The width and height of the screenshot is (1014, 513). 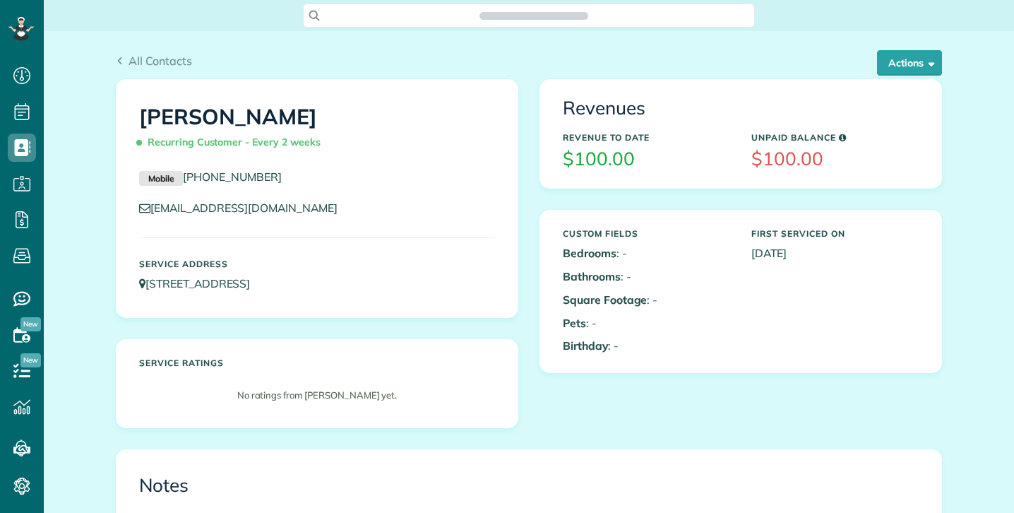 What do you see at coordinates (586, 345) in the screenshot?
I see `b: Birthday` at bounding box center [586, 345].